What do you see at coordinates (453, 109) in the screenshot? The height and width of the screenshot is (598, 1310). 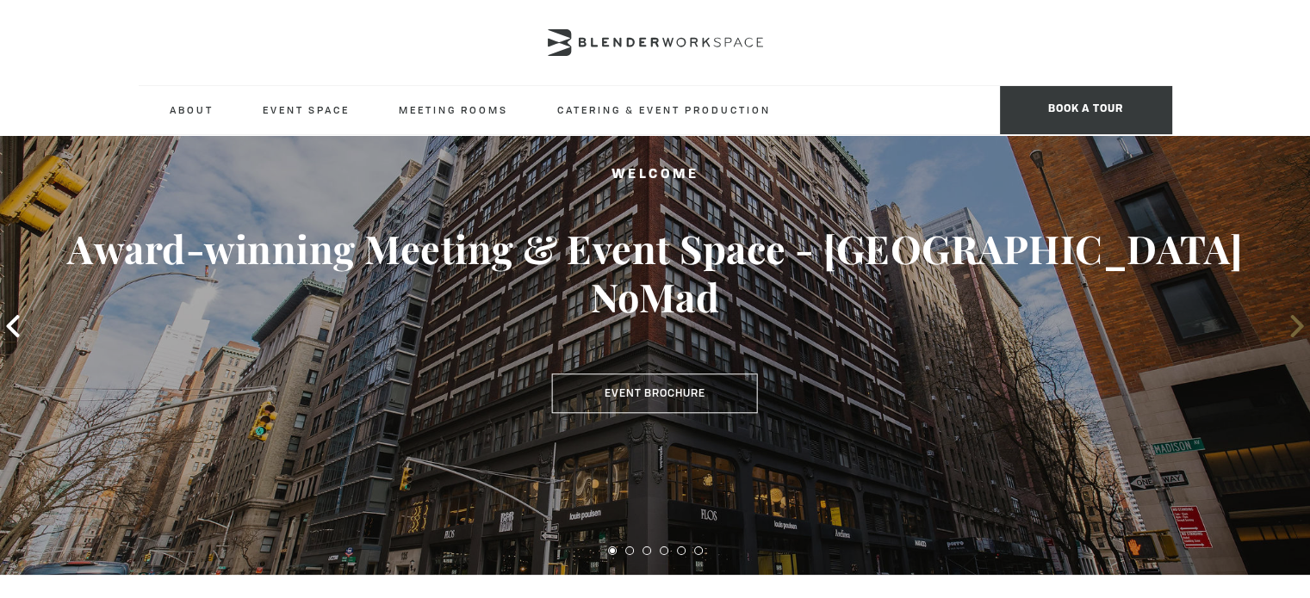 I see `a: Meeting Rooms` at bounding box center [453, 109].